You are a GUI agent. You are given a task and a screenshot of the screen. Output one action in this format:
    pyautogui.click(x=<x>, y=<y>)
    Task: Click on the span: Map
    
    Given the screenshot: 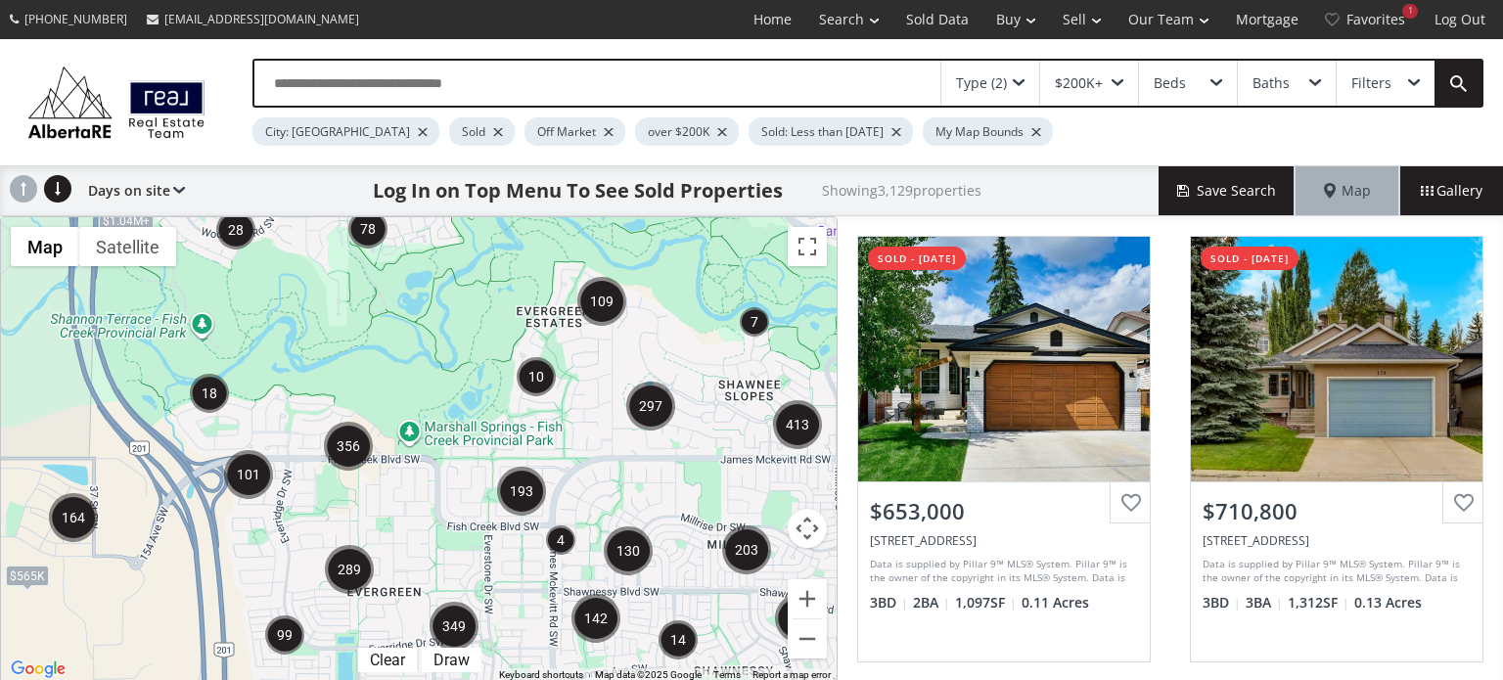 What is the action you would take?
    pyautogui.click(x=1348, y=191)
    